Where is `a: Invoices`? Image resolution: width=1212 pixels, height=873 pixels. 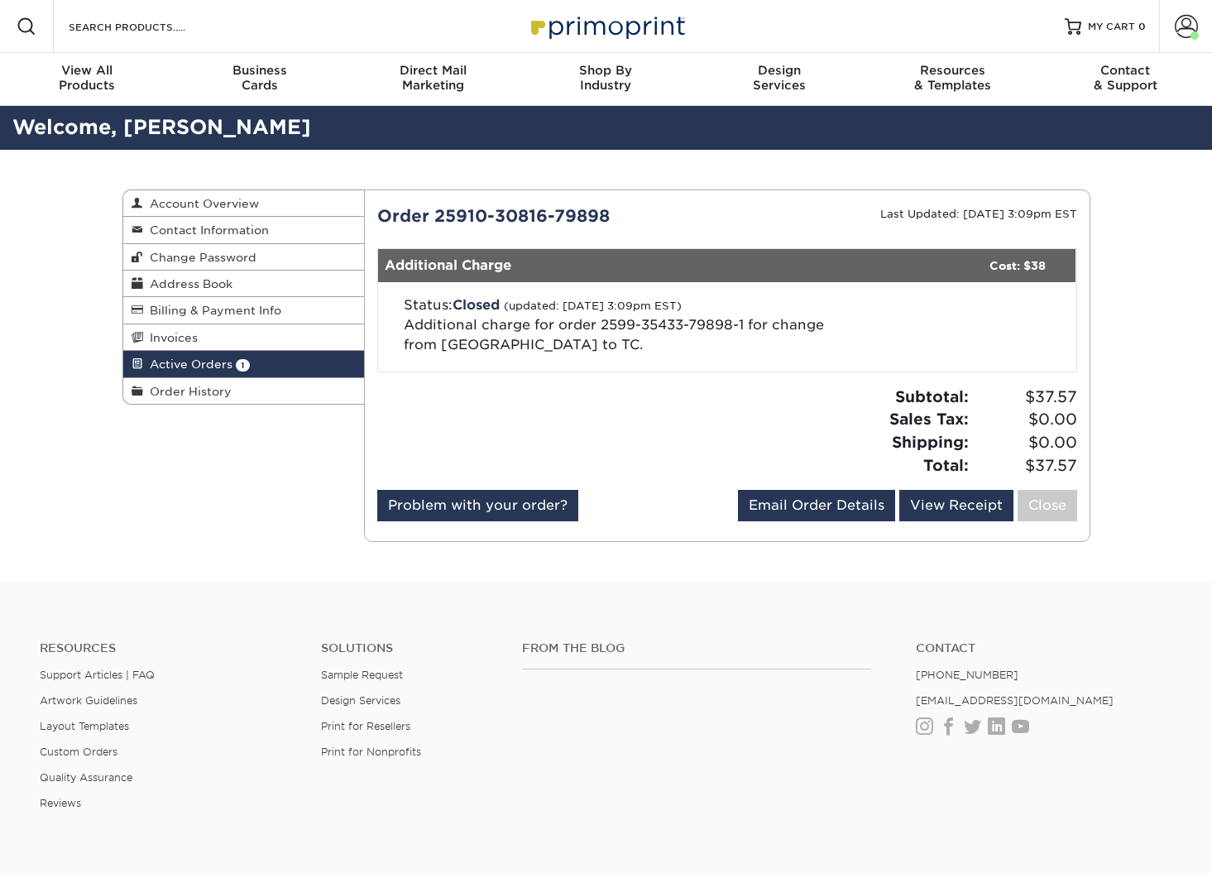
a: Invoices is located at coordinates (244, 338).